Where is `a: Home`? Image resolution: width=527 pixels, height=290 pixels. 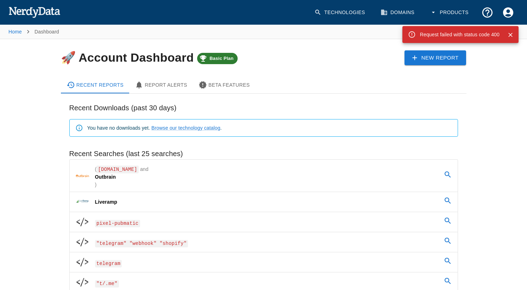
a: Home is located at coordinates (15, 32).